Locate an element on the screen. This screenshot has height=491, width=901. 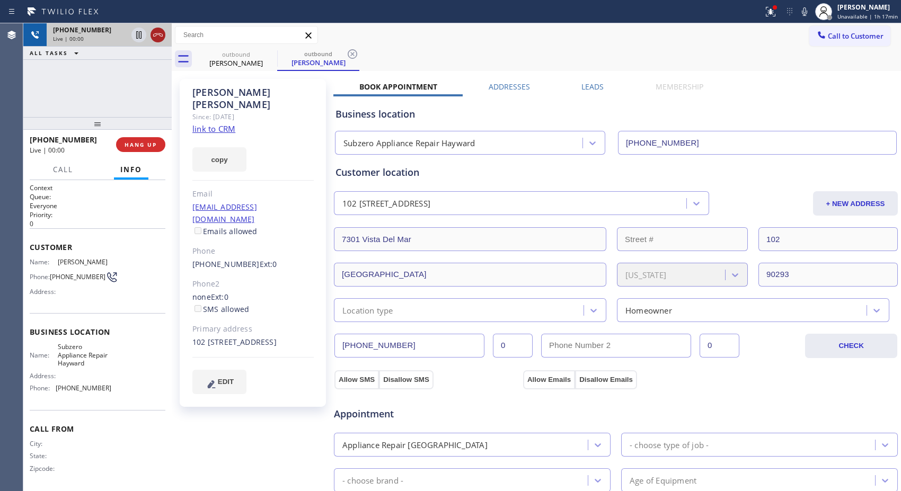
span: Appointment is located at coordinates (427, 414).